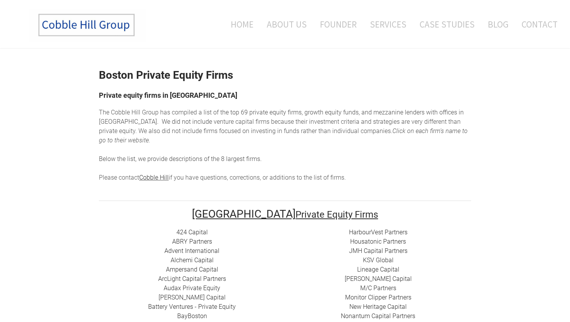 This screenshot has height=322, width=570. I want to click on a: Case Studies, so click(447, 24).